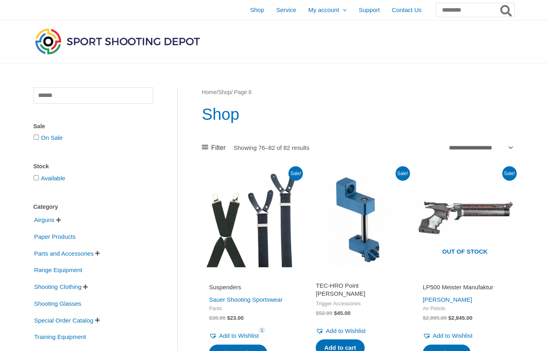  What do you see at coordinates (118, 41) in the screenshot?
I see `img: Sport Shooting Depot` at bounding box center [118, 41].